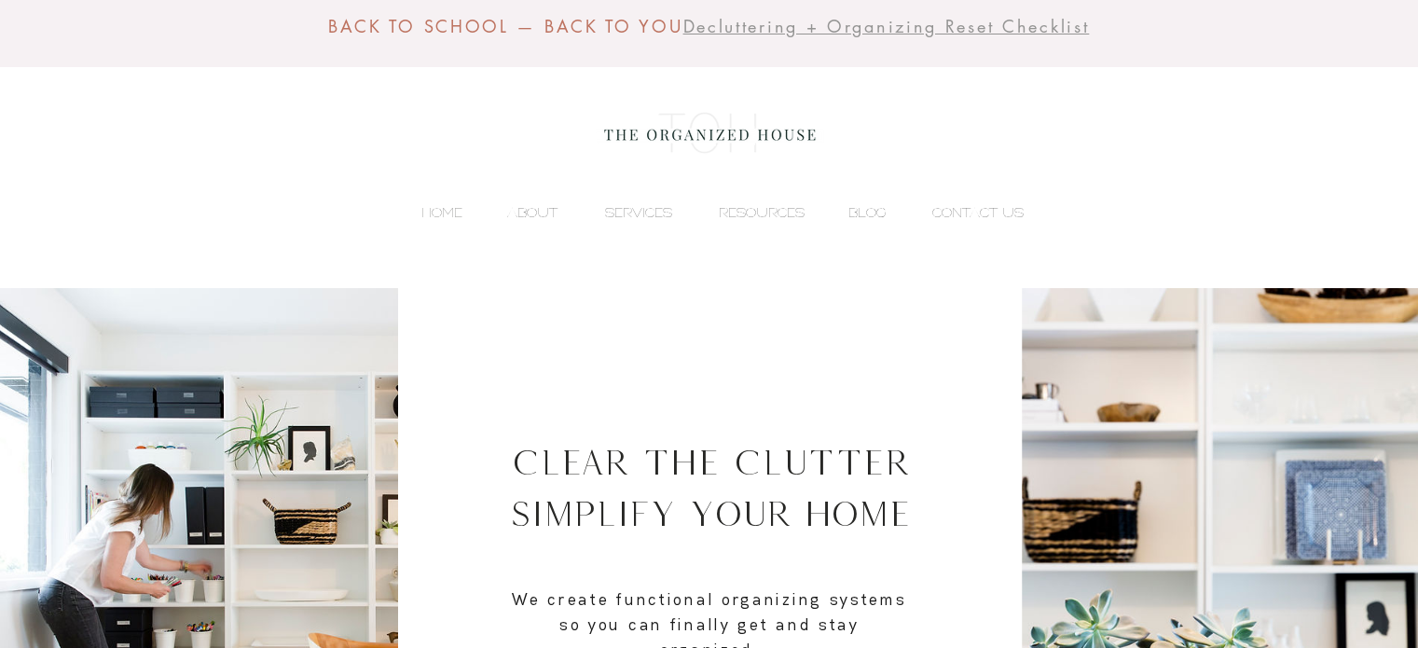 The width and height of the screenshot is (1418, 648). Describe the element at coordinates (886, 26) in the screenshot. I see `span: Decluttering + Organizing Reset Checklist` at that location.